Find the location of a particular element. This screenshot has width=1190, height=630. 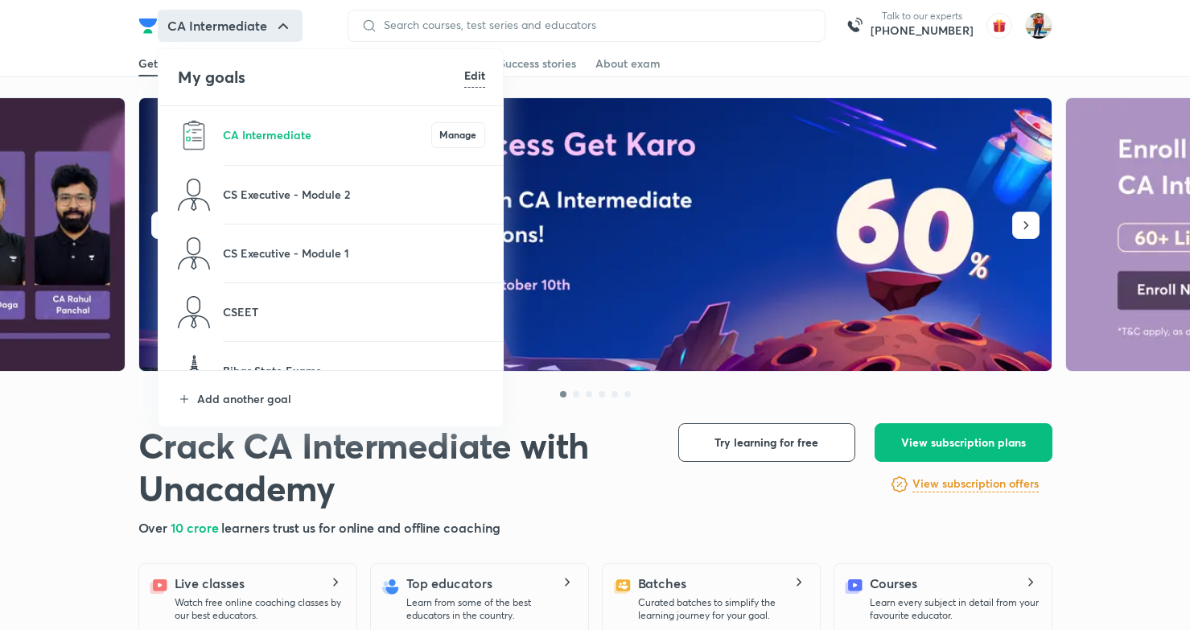

img: CA Intermediate is located at coordinates (194, 135).